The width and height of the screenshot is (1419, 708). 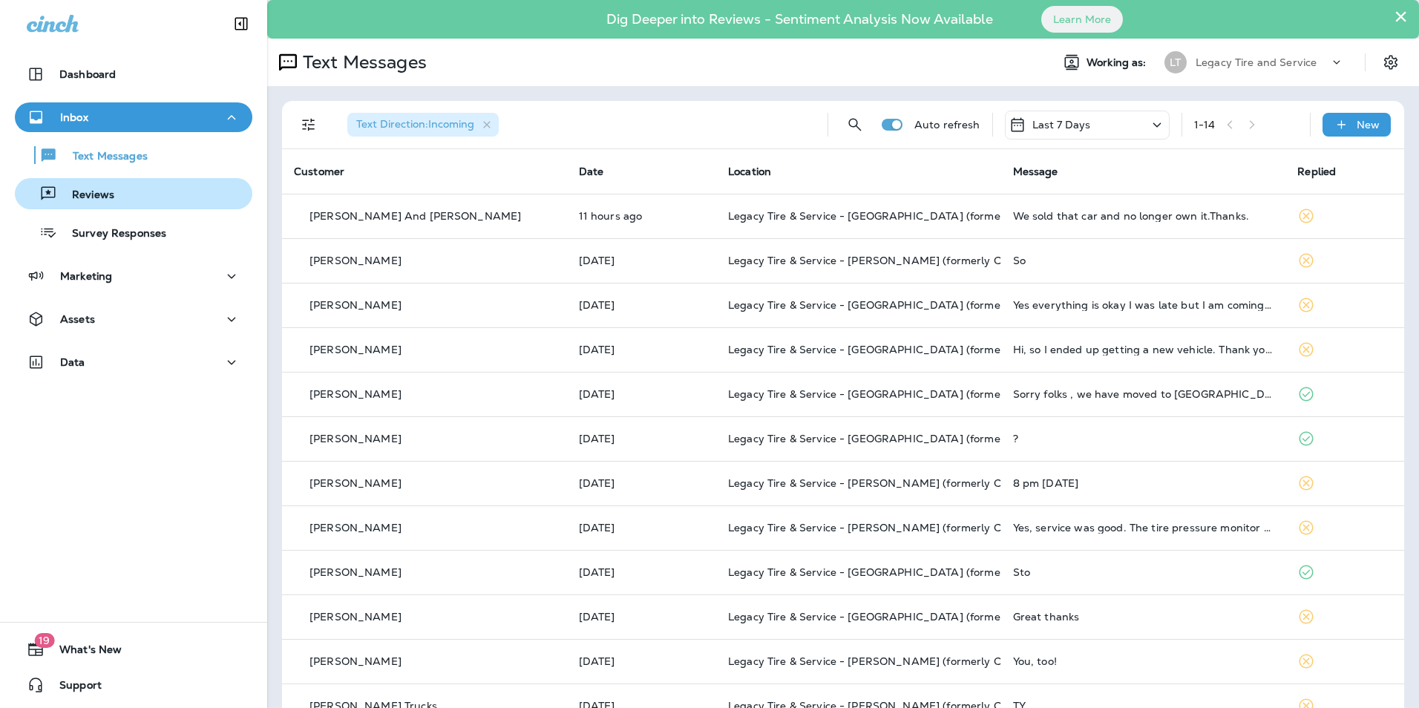 I want to click on button: Dashboard, so click(x=134, y=74).